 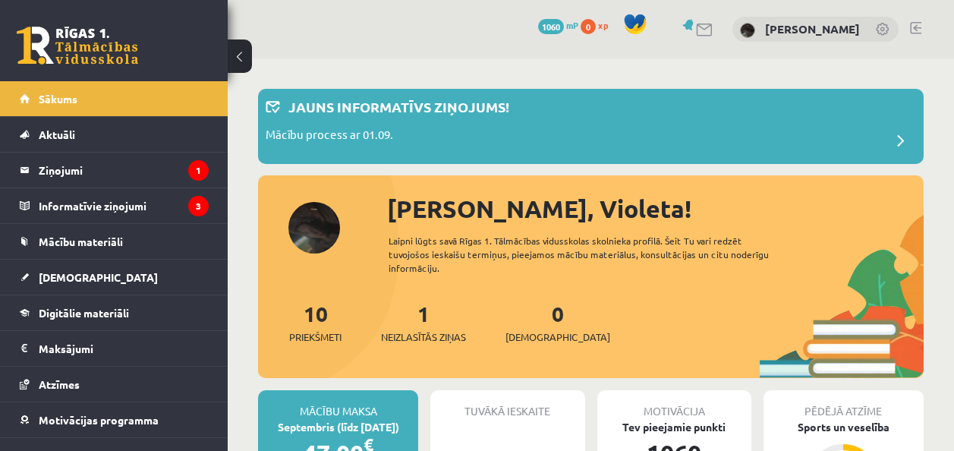 What do you see at coordinates (423, 322) in the screenshot?
I see `a: 1Neizlasītās ziņas` at bounding box center [423, 322].